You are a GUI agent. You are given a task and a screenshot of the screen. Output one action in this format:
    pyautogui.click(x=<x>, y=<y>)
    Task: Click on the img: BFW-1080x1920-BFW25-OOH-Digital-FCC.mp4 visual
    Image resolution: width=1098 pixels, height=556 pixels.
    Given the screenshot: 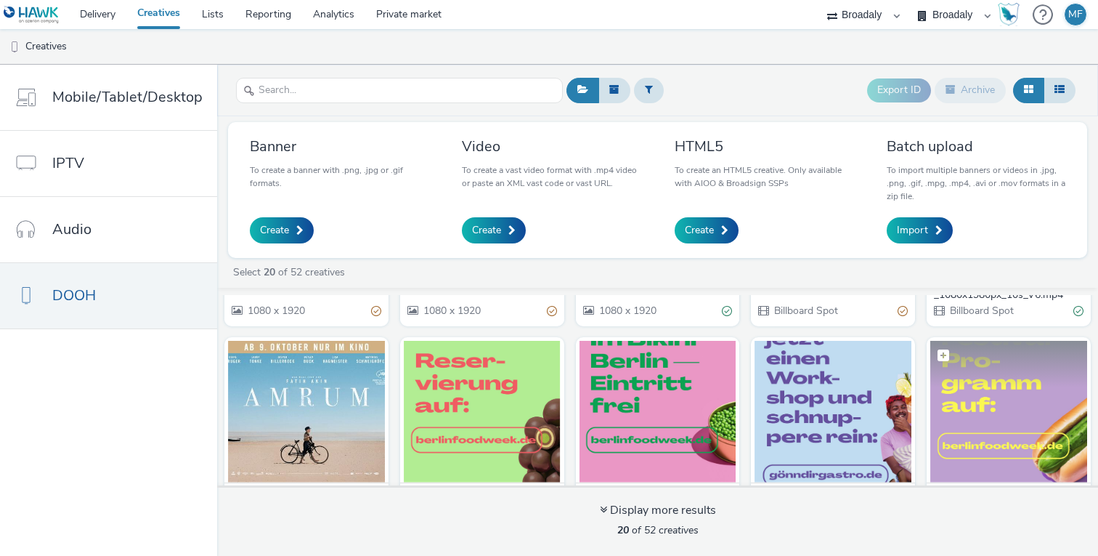 What is the action you would take?
    pyautogui.click(x=1009, y=411)
    